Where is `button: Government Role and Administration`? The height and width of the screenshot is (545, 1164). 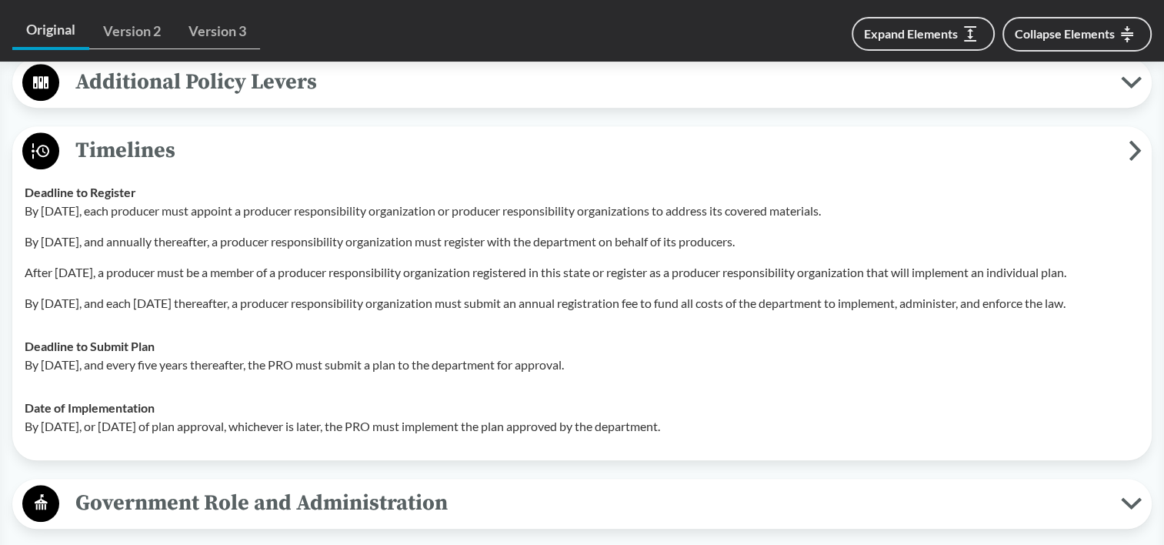
button: Government Role and Administration is located at coordinates (582, 503).